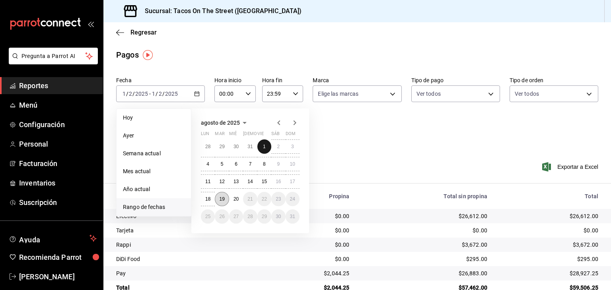 Image resolution: width=611 pixels, height=290 pixels. What do you see at coordinates (292, 164) in the screenshot?
I see `abbr: 10 de agosto de 2025` at bounding box center [292, 164].